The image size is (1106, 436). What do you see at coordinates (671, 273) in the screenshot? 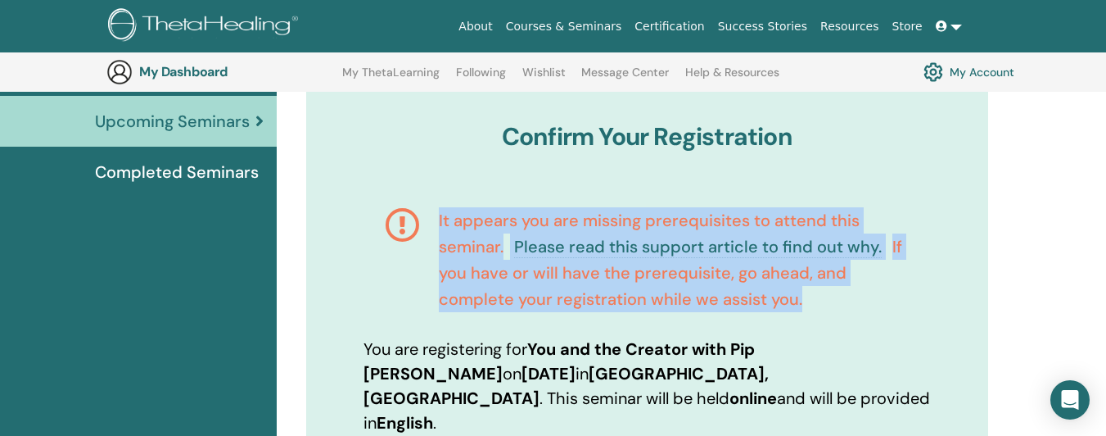
I see `span: If you have or will have the prerequisite, go ahead, and complete your registration while we assi...` at bounding box center [671, 273].